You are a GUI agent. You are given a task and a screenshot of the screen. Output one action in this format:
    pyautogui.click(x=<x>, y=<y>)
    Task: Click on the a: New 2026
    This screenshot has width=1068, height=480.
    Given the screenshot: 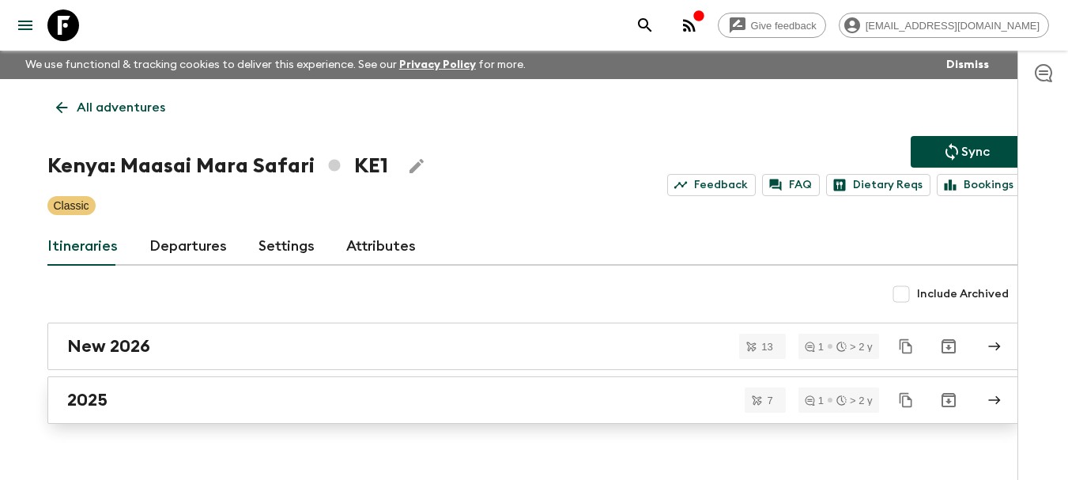 What is the action you would take?
    pyautogui.click(x=534, y=346)
    